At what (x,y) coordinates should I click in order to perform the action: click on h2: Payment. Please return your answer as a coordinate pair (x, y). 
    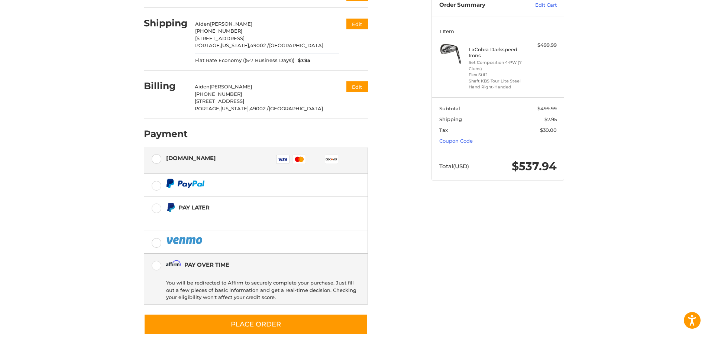
    Looking at the image, I should click on (166, 134).